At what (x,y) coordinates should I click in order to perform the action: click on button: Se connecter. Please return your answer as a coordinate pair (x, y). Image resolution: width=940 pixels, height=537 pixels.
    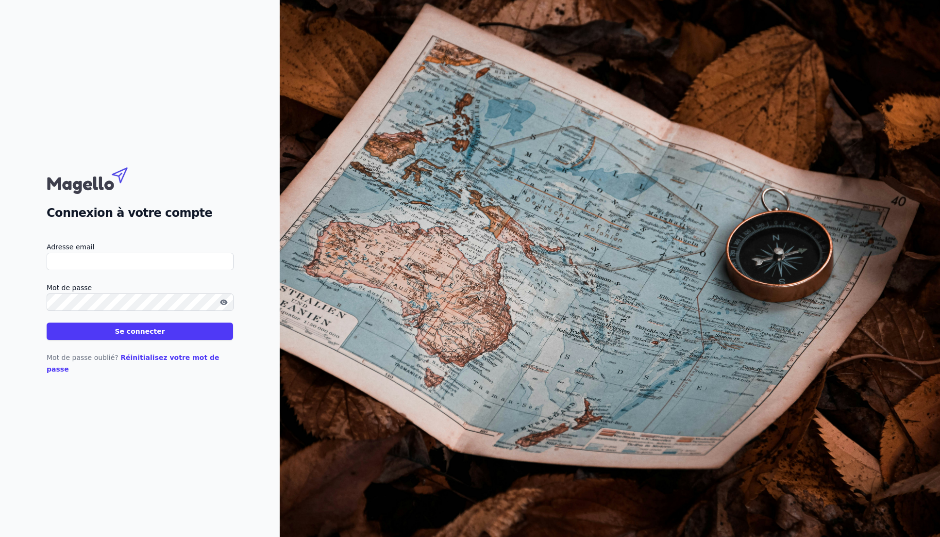
    Looking at the image, I should click on (140, 331).